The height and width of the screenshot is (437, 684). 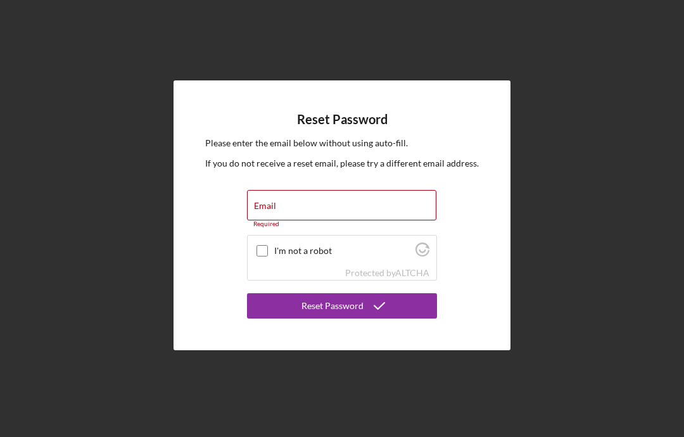 I want to click on button: Reset Password, so click(x=342, y=306).